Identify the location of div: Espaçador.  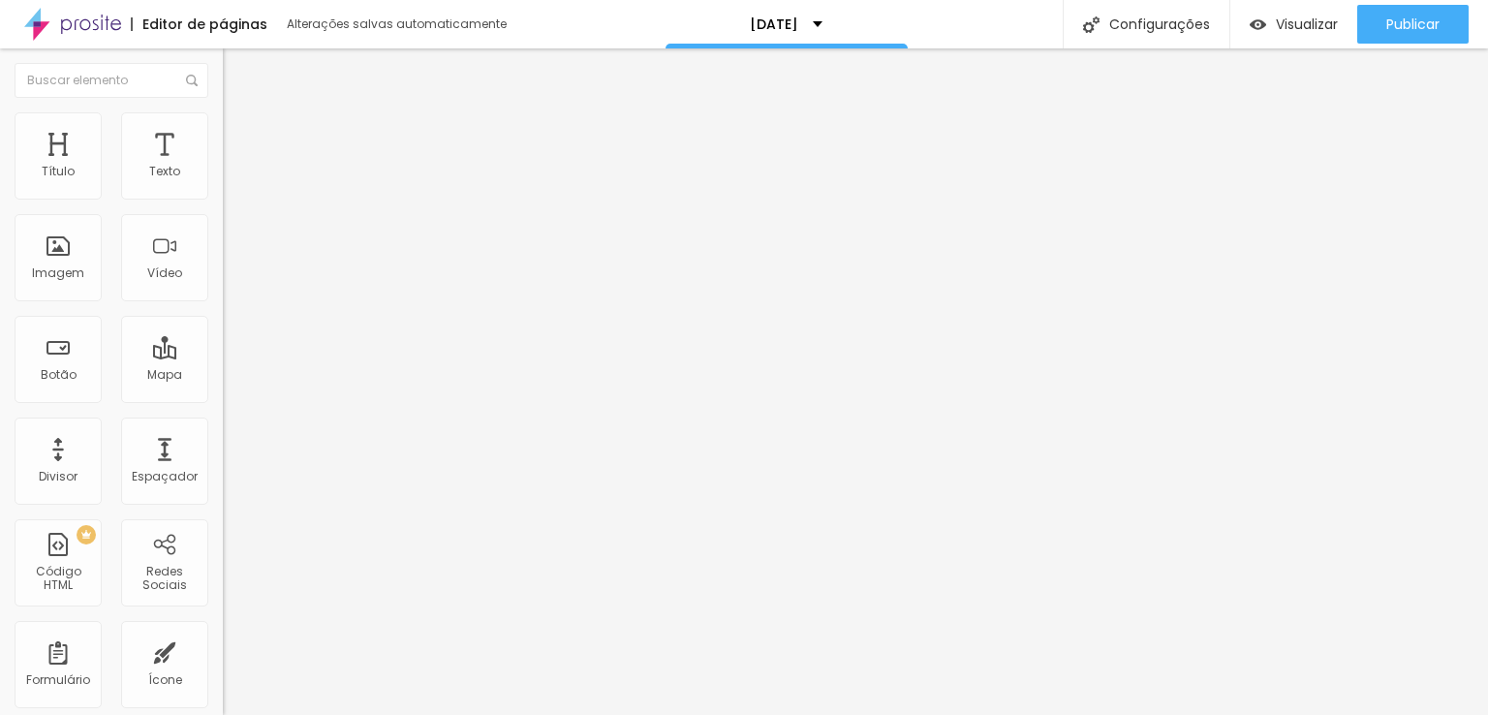
(165, 477).